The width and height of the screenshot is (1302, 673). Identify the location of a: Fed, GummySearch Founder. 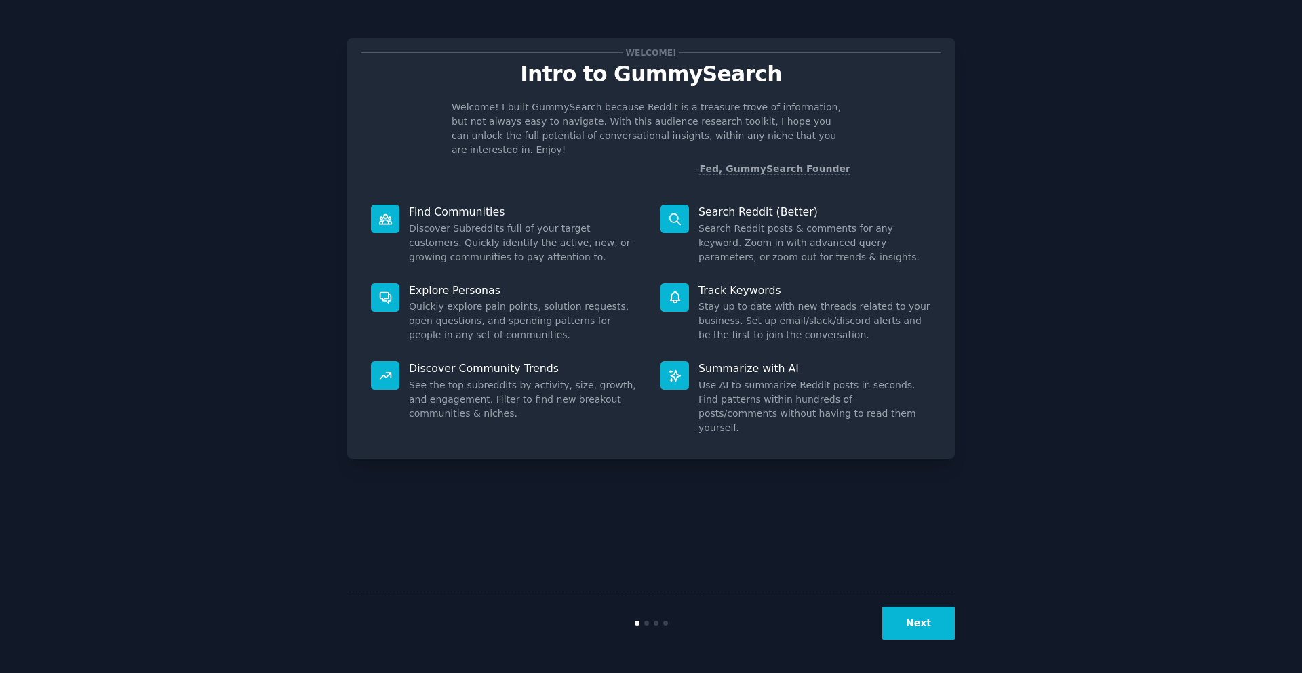
(774, 169).